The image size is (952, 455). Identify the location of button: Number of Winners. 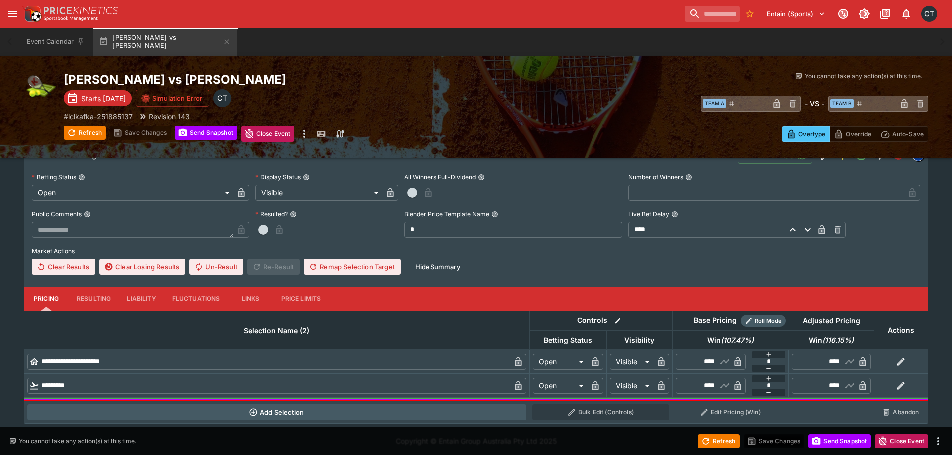
(689, 177).